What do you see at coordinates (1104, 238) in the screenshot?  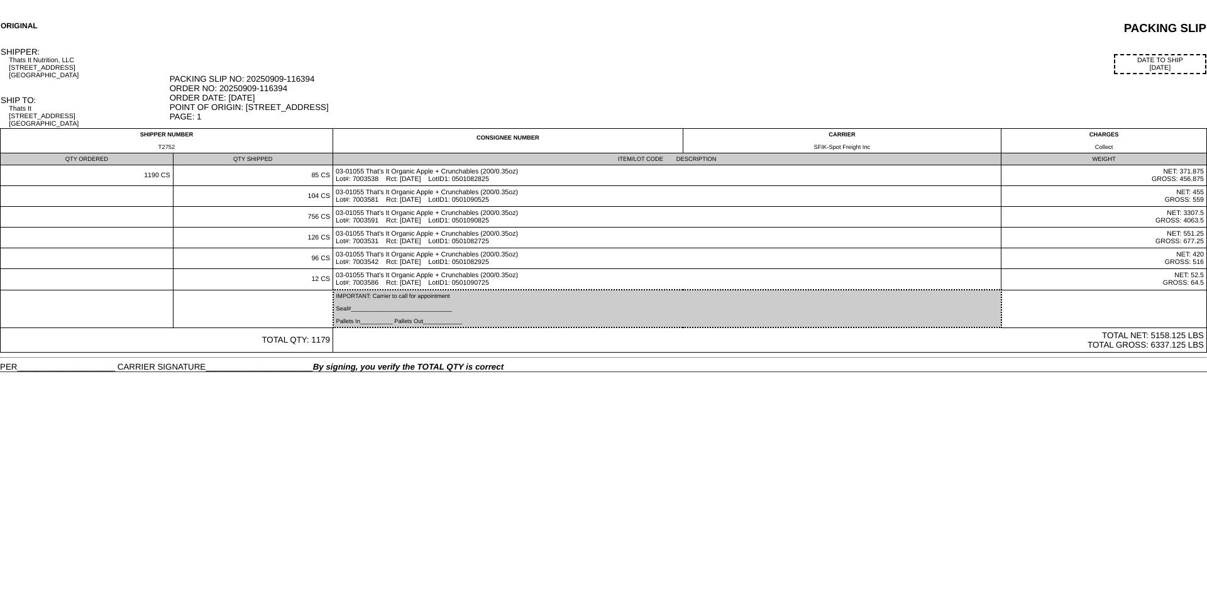 I see `td: NET: 551.25 GROSS: 677.25` at bounding box center [1104, 238].